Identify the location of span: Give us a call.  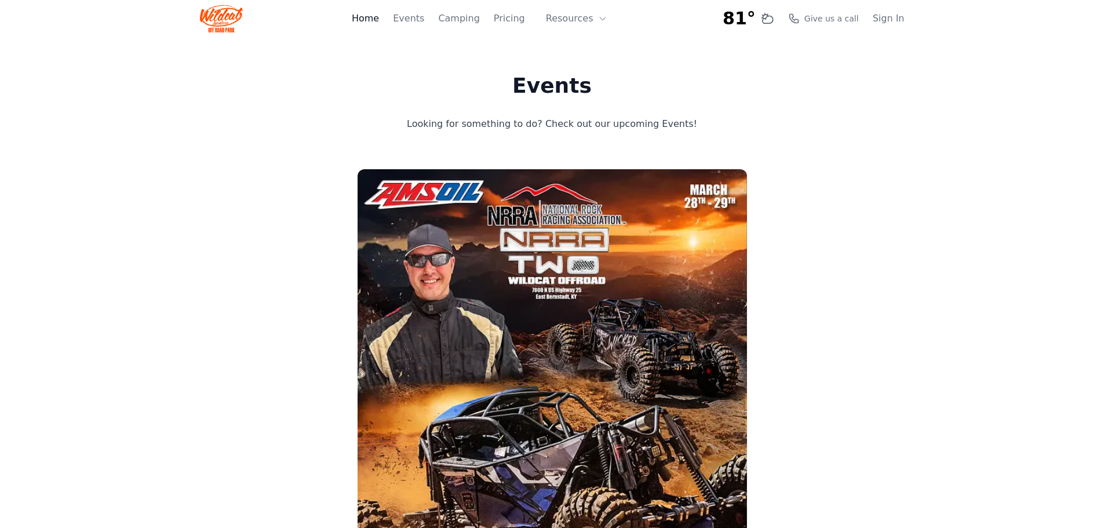
(832, 19).